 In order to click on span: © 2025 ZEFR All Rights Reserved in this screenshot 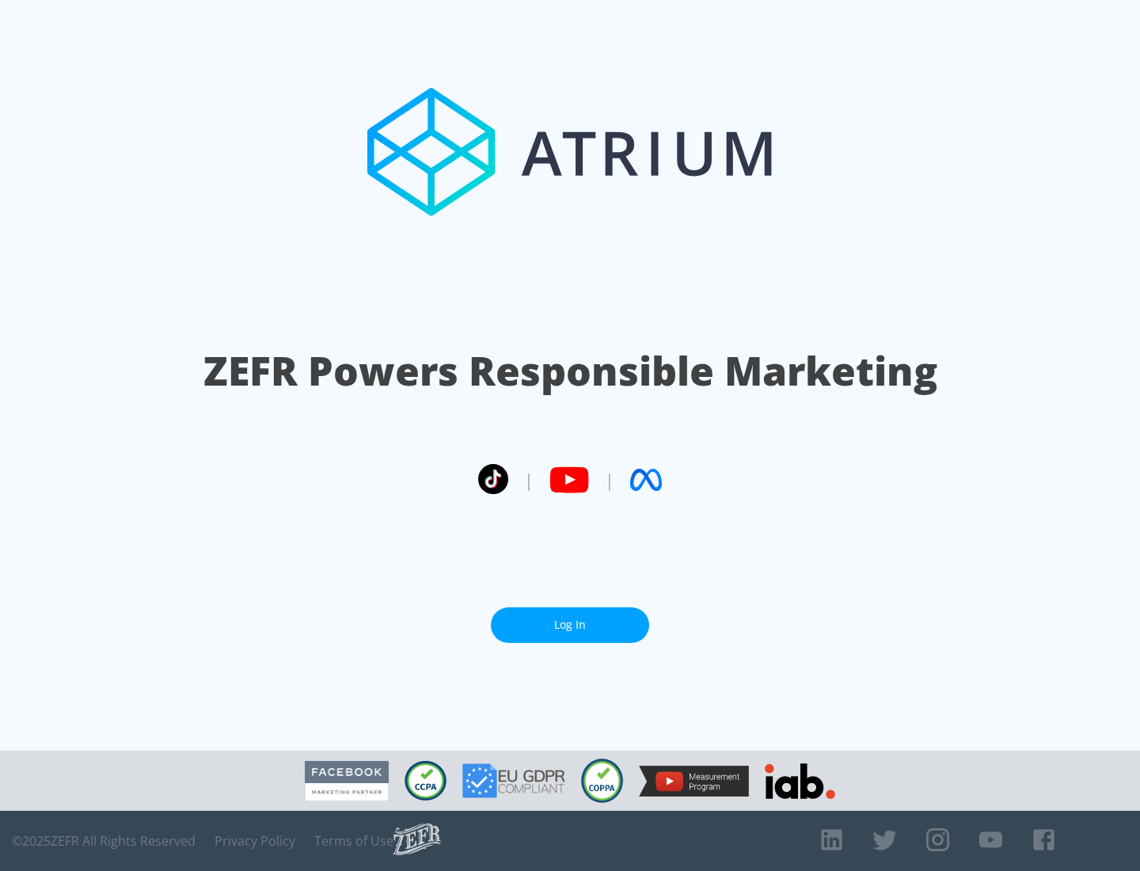, I will do `click(104, 840)`.